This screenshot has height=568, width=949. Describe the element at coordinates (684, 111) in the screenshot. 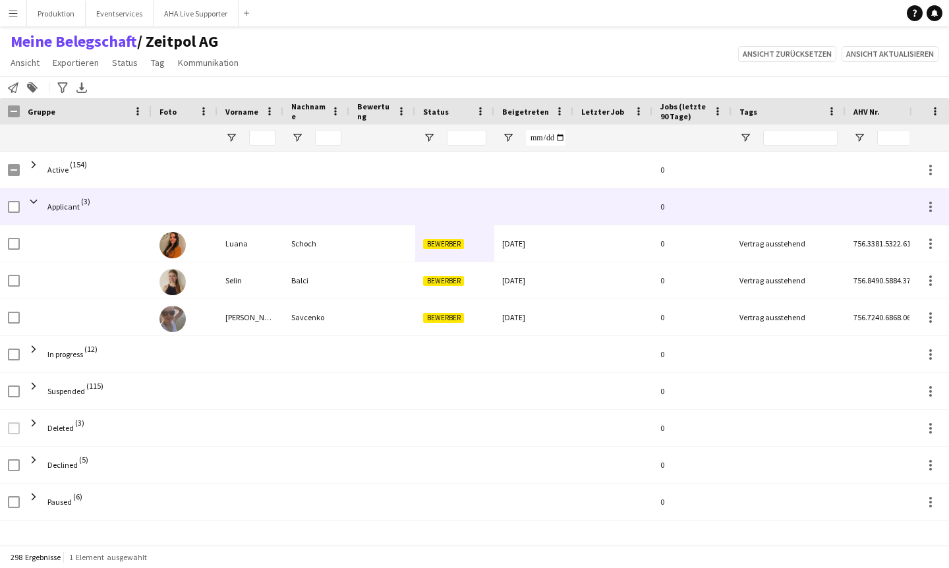

I see `span: Jobs (letzte 90 Tage)` at that location.